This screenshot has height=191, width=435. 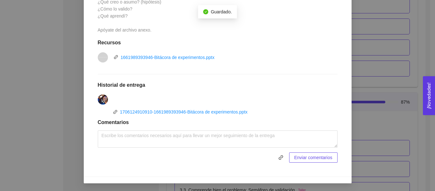 I want to click on a: 1661989393946-Bitácora de experimentos.pptx, so click(x=168, y=57).